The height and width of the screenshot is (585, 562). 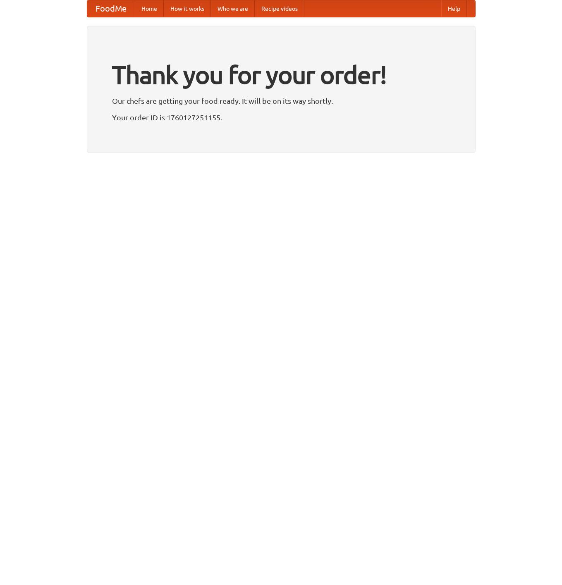 I want to click on a: FoodMe, so click(x=111, y=9).